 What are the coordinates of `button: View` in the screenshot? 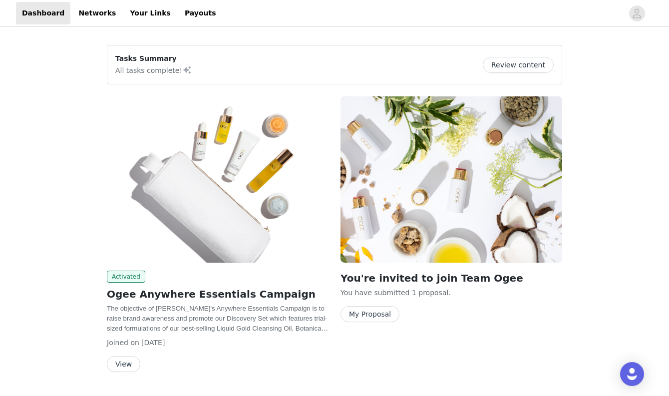 It's located at (123, 364).